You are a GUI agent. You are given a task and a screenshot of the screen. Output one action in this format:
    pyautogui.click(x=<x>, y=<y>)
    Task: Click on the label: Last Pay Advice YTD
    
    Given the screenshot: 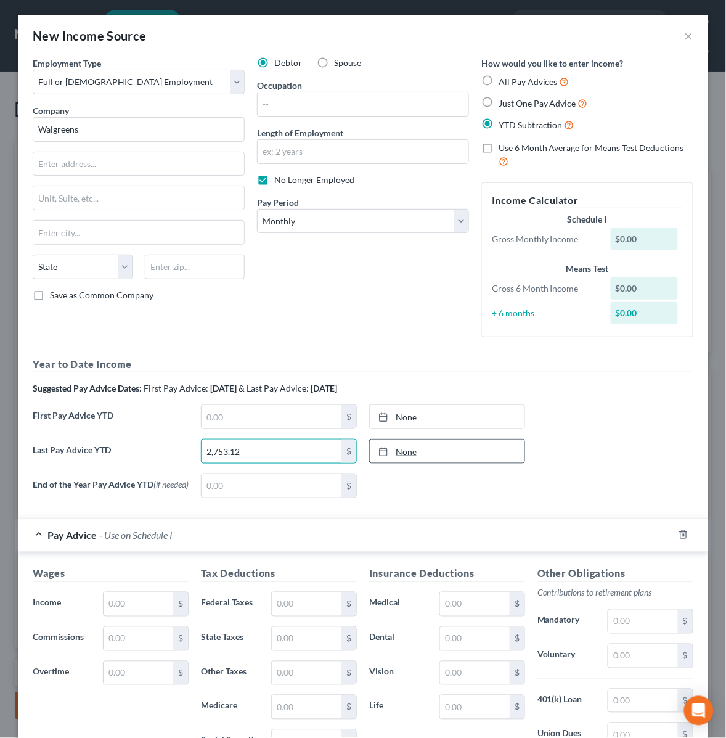 What is the action you would take?
    pyautogui.click(x=110, y=456)
    